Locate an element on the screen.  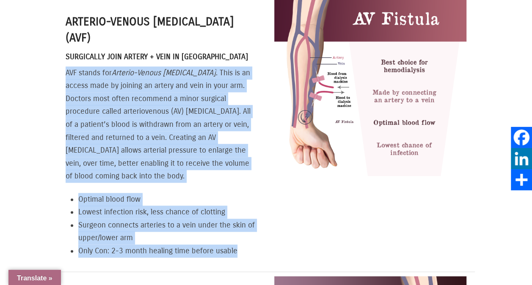
p: AVF stands for . This is an access made by joining an artery and vein in your arm. Doctors most o... is located at coordinates (162, 124).